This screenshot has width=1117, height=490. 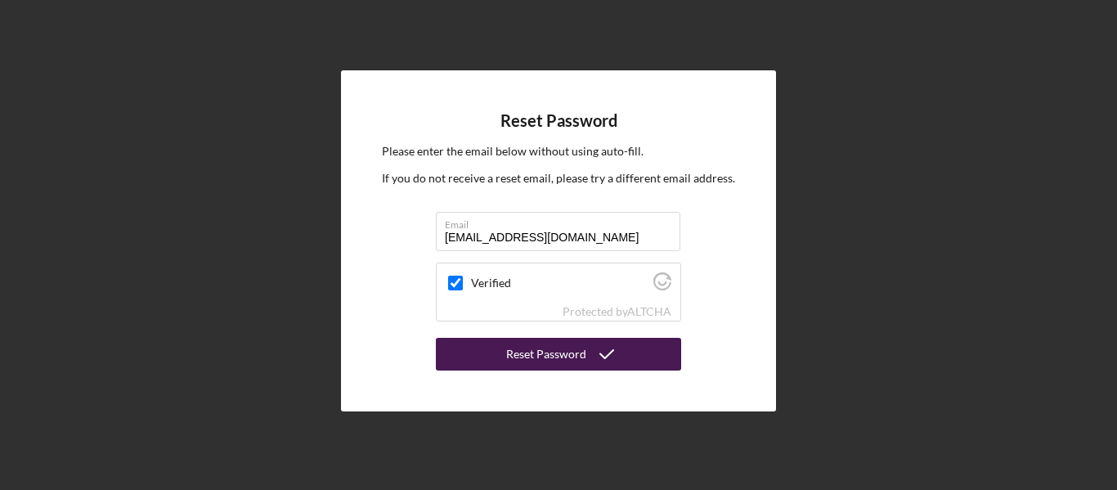 What do you see at coordinates (559, 120) in the screenshot?
I see `h4: Reset Password` at bounding box center [559, 120].